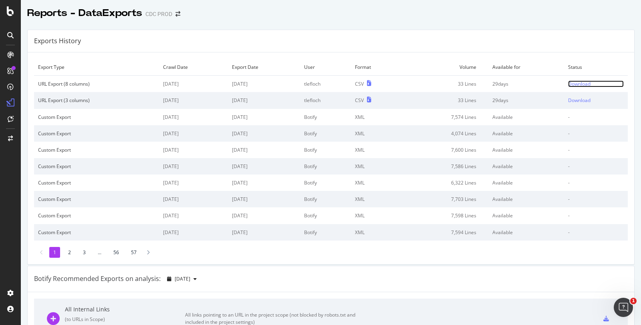 Image resolution: width=641 pixels, height=325 pixels. What do you see at coordinates (633, 301) in the screenshot?
I see `span: 1` at bounding box center [633, 301].